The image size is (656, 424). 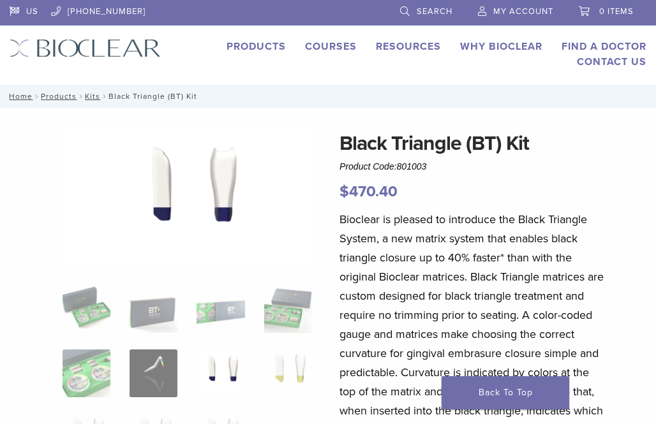 I want to click on bdi: 470.40, so click(x=368, y=191).